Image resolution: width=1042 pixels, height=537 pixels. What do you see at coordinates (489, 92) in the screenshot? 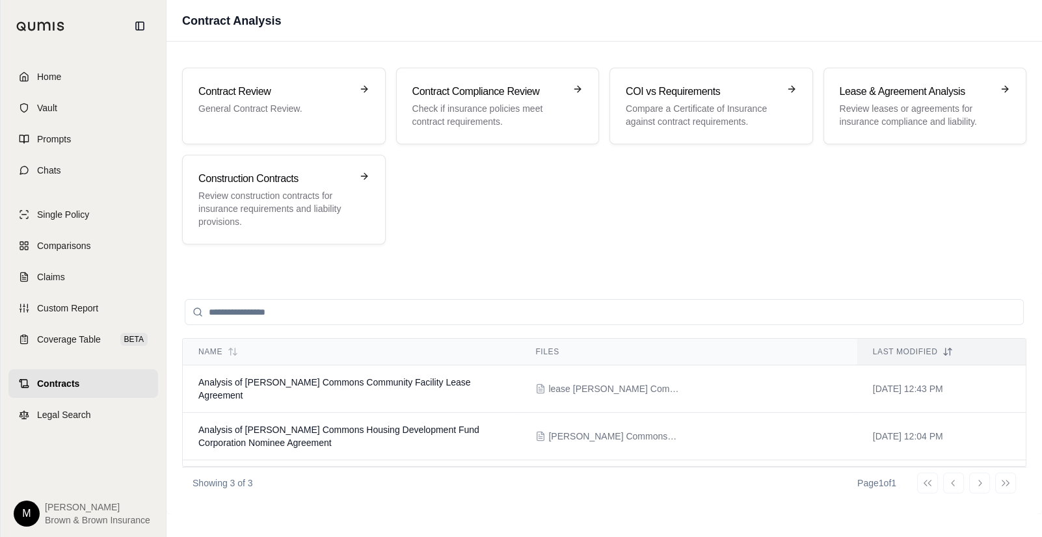
I see `h3: Contract Compliance Review` at bounding box center [489, 92].